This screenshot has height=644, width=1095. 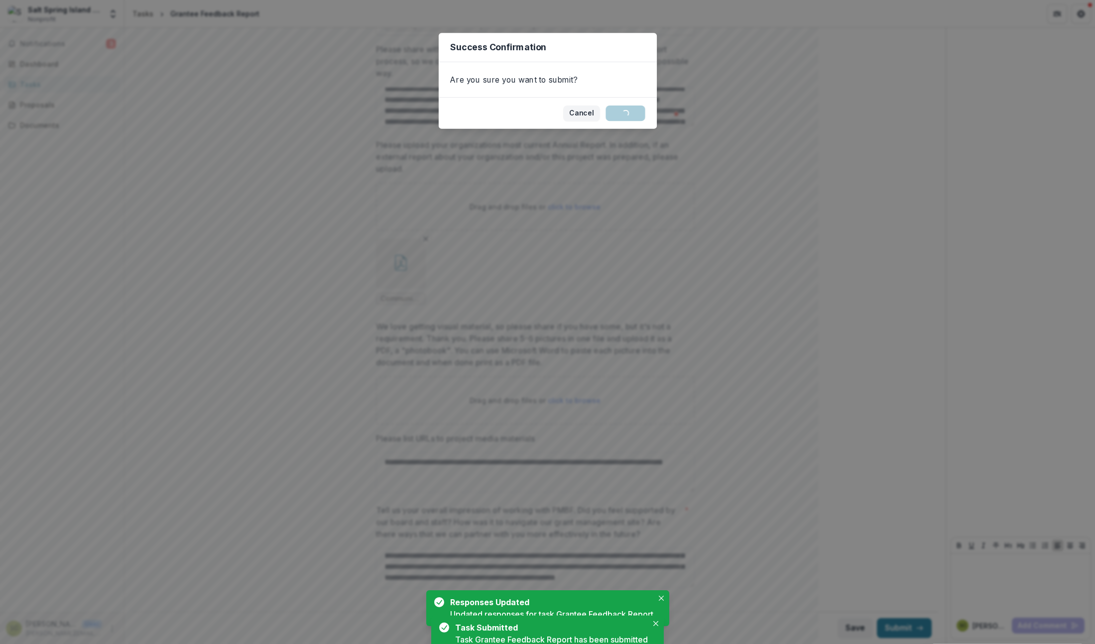 What do you see at coordinates (547, 47) in the screenshot?
I see `header: Success Confirmation` at bounding box center [547, 47].